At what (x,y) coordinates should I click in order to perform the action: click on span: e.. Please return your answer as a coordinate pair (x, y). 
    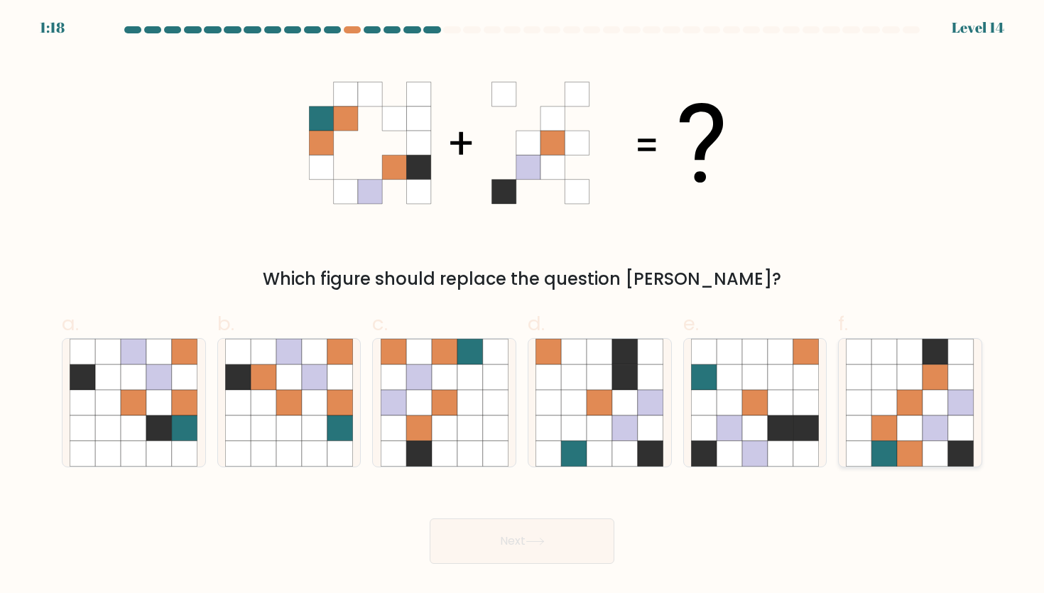
    Looking at the image, I should click on (691, 323).